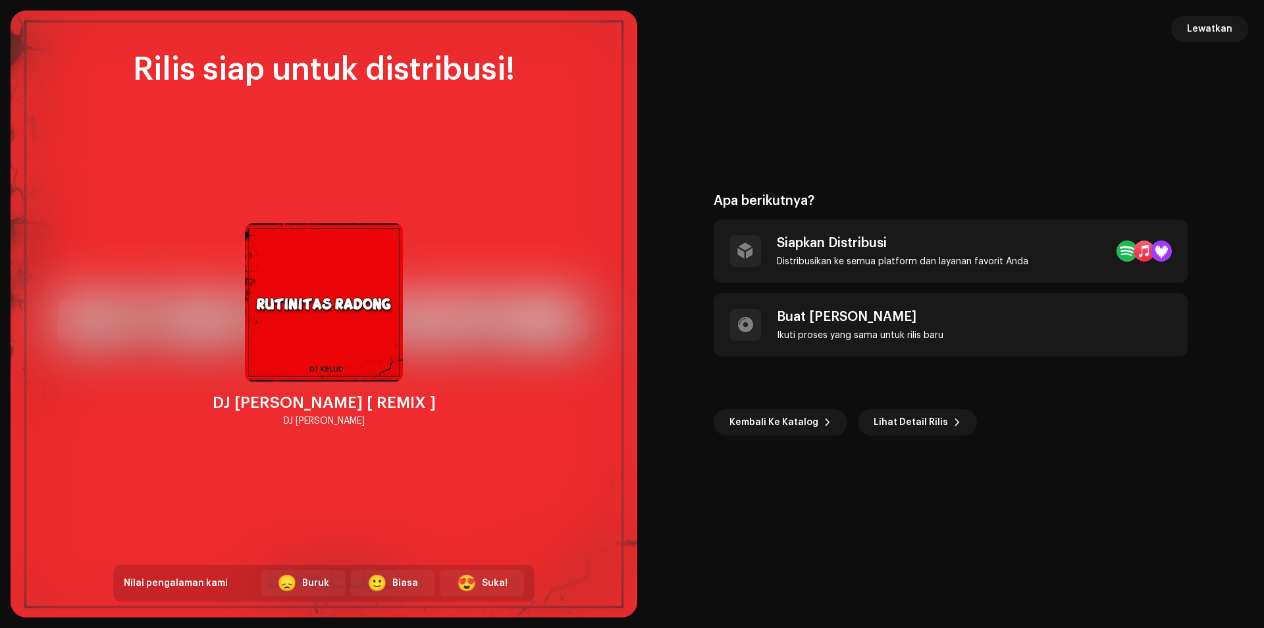  Describe the element at coordinates (495, 583) in the screenshot. I see `div: Suka!` at that location.